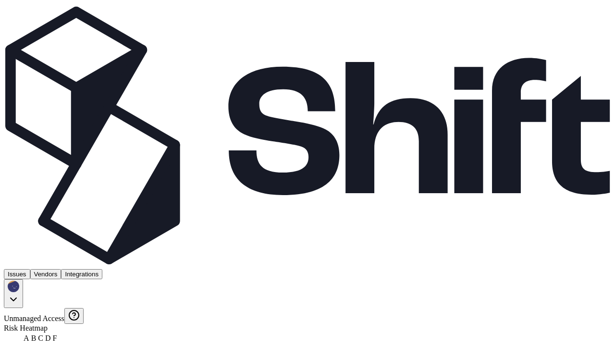 The width and height of the screenshot is (615, 346). I want to click on button: Integrations, so click(82, 274).